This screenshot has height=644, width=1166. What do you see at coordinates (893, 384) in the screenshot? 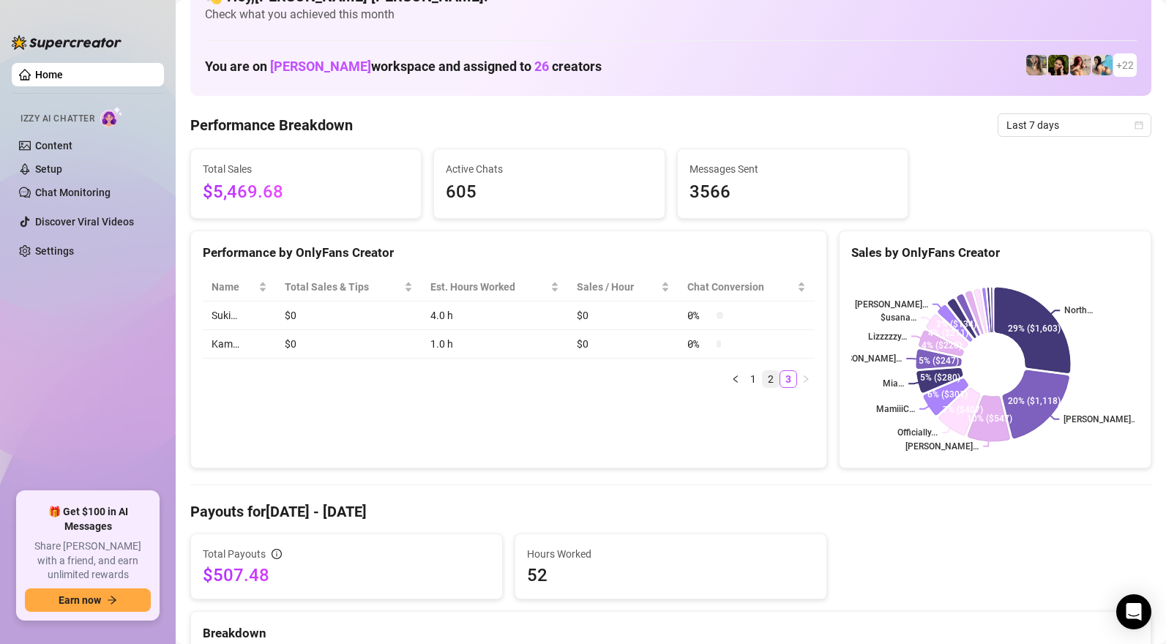
I see `text: Mia…` at bounding box center [893, 384].